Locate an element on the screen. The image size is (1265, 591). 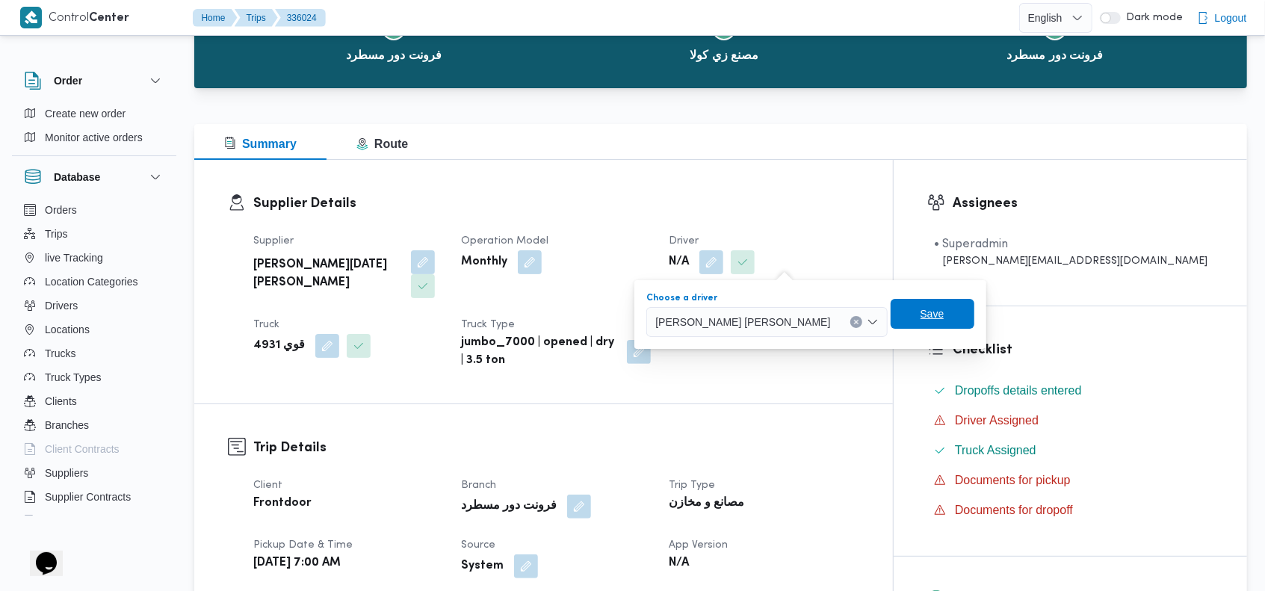
span: App Version is located at coordinates (698, 545).